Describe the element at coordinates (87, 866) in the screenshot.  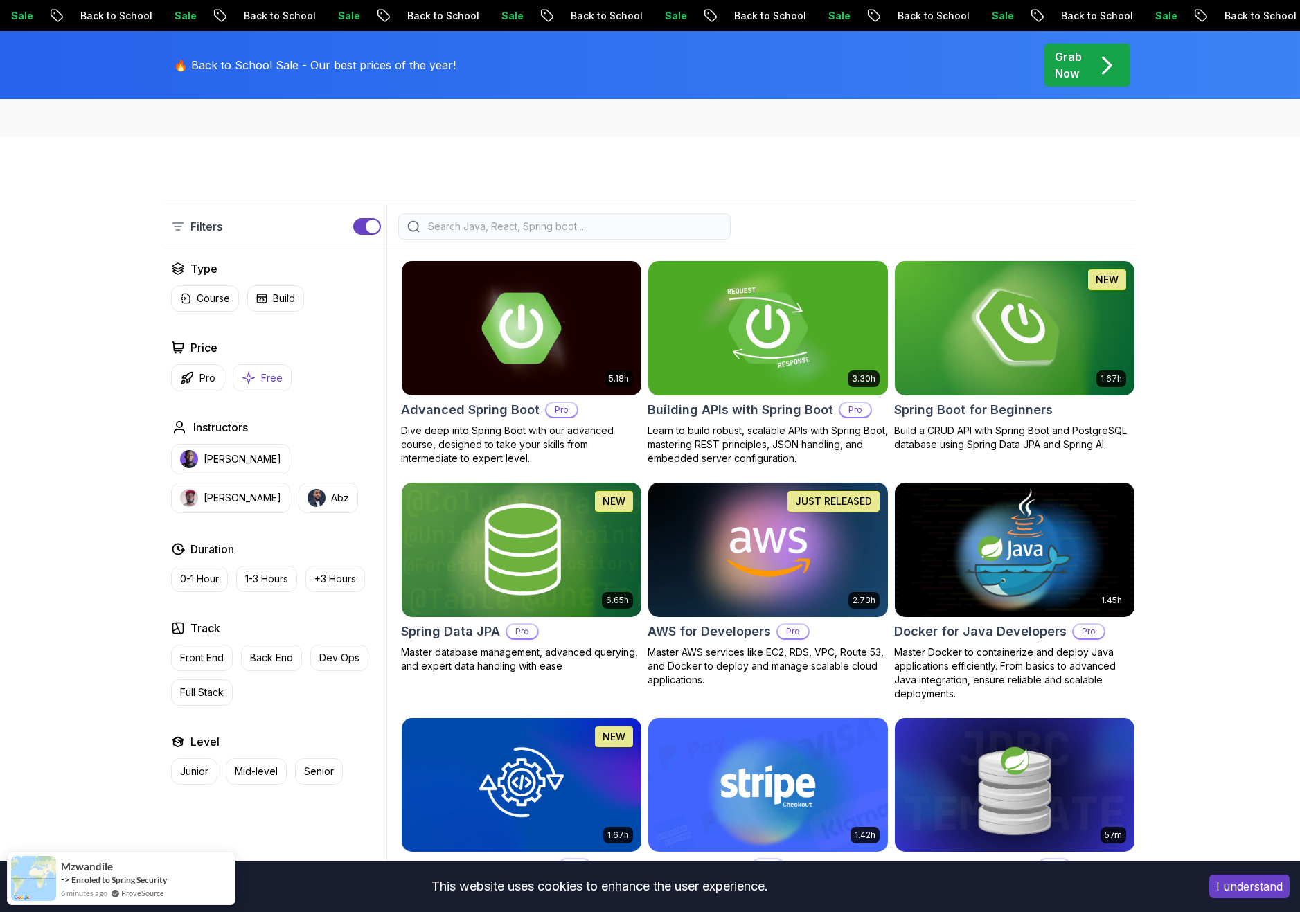
I see `span: Mzwandile` at that location.